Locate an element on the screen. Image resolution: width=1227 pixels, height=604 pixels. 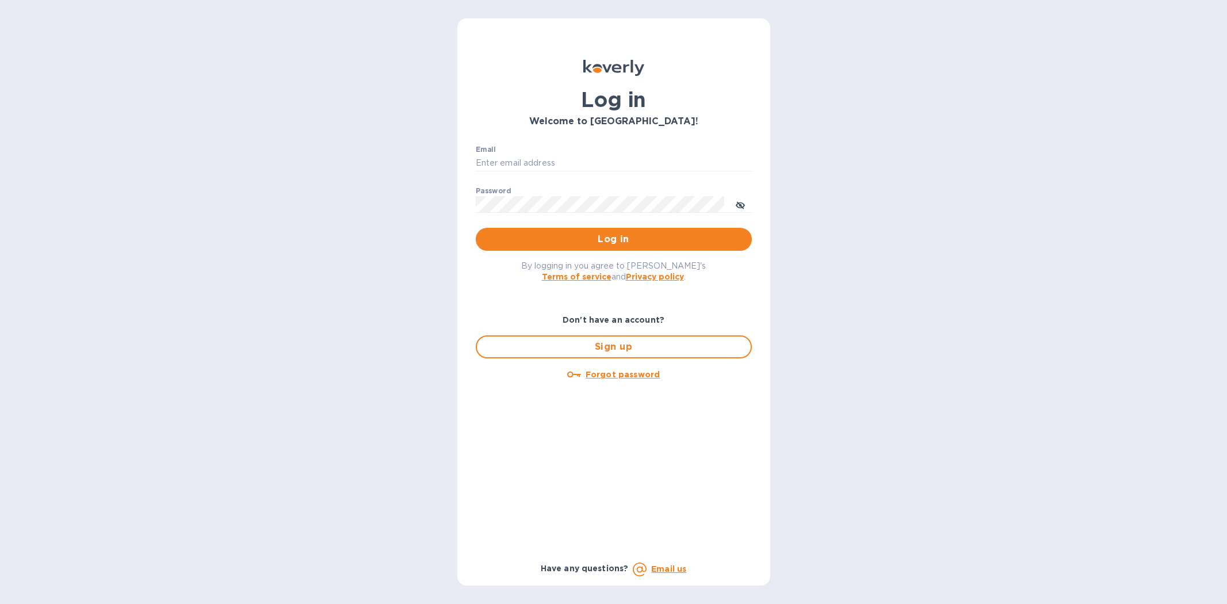
b: Privacy policy is located at coordinates (655, 277).